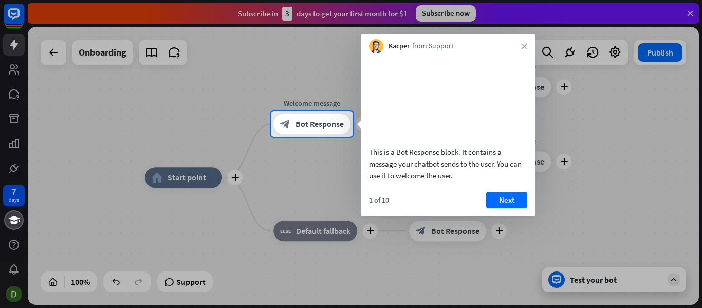 The height and width of the screenshot is (308, 702). Describe the element at coordinates (399, 46) in the screenshot. I see `span: Kacper` at that location.